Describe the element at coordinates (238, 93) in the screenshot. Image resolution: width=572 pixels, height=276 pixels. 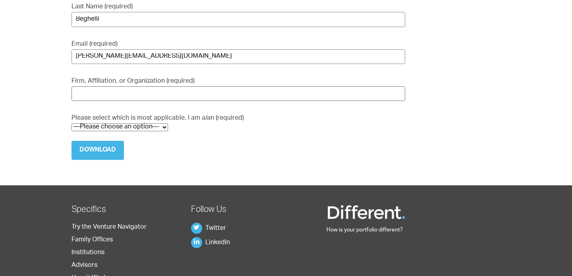
I see `input: Firm, Affiliation, or Organization (required)` at that location.